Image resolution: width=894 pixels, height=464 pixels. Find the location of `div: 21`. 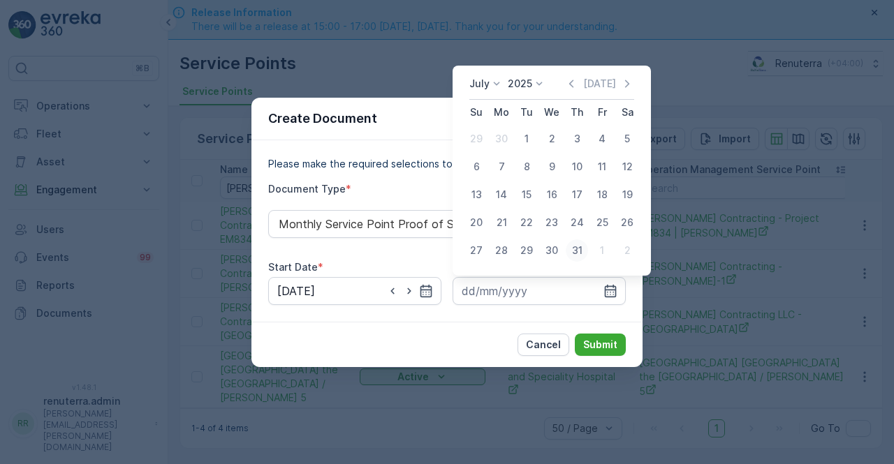

div: 21 is located at coordinates (501, 223).